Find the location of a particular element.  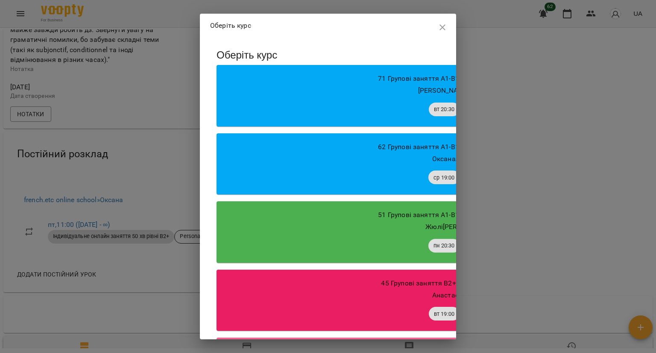

span: пн 20:30 is located at coordinates (444, 245).